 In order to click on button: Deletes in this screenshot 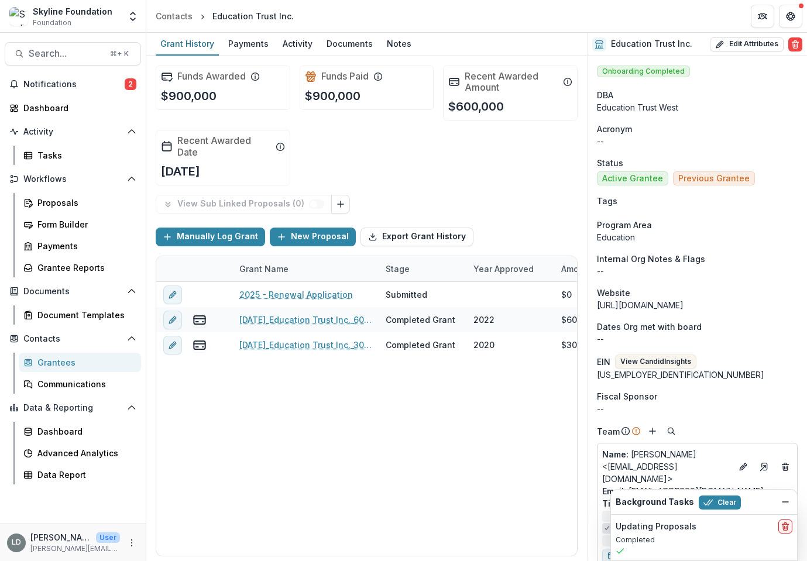, I will do `click(786, 467)`.